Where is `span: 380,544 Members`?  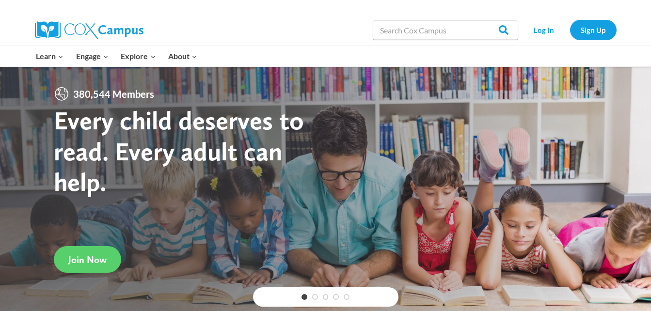 span: 380,544 Members is located at coordinates (113, 94).